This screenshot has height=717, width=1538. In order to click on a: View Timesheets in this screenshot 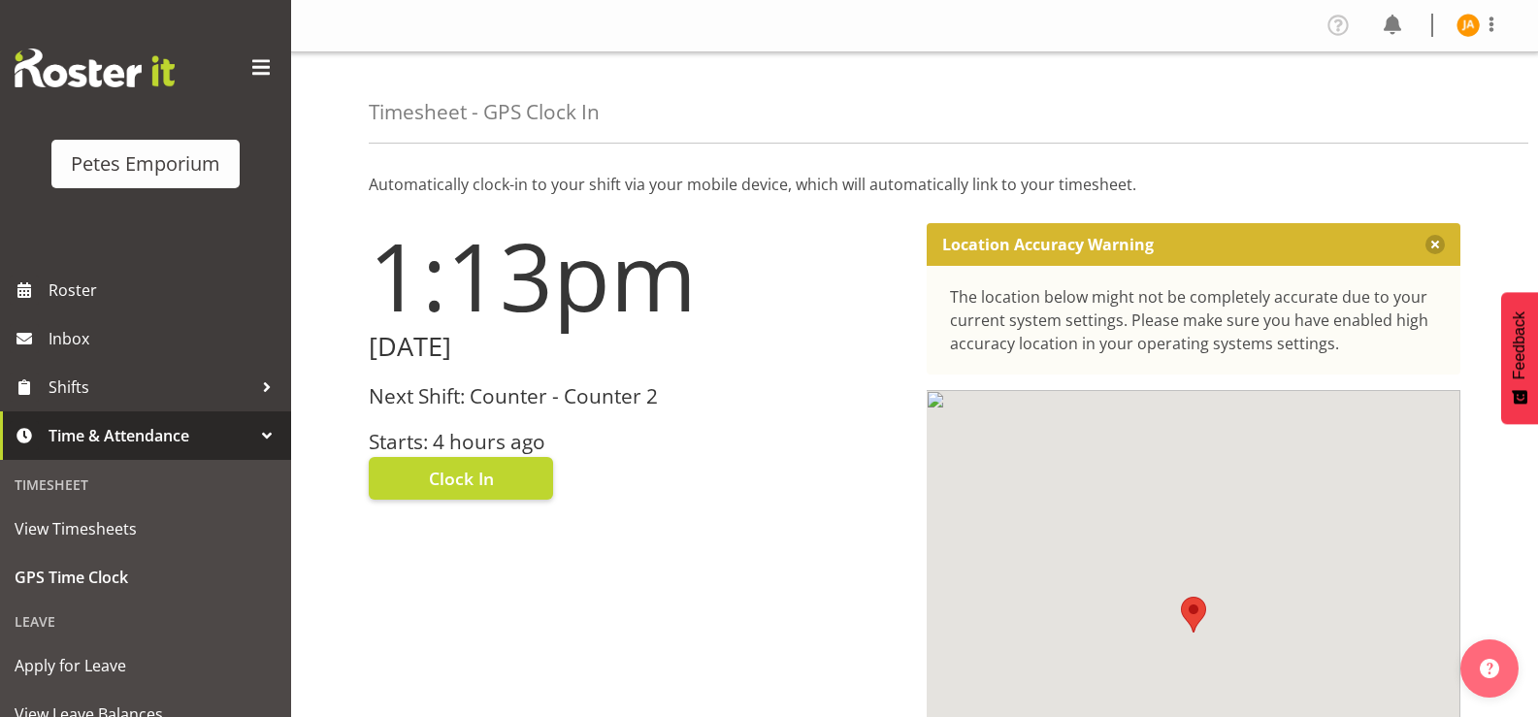, I will do `click(146, 529)`.